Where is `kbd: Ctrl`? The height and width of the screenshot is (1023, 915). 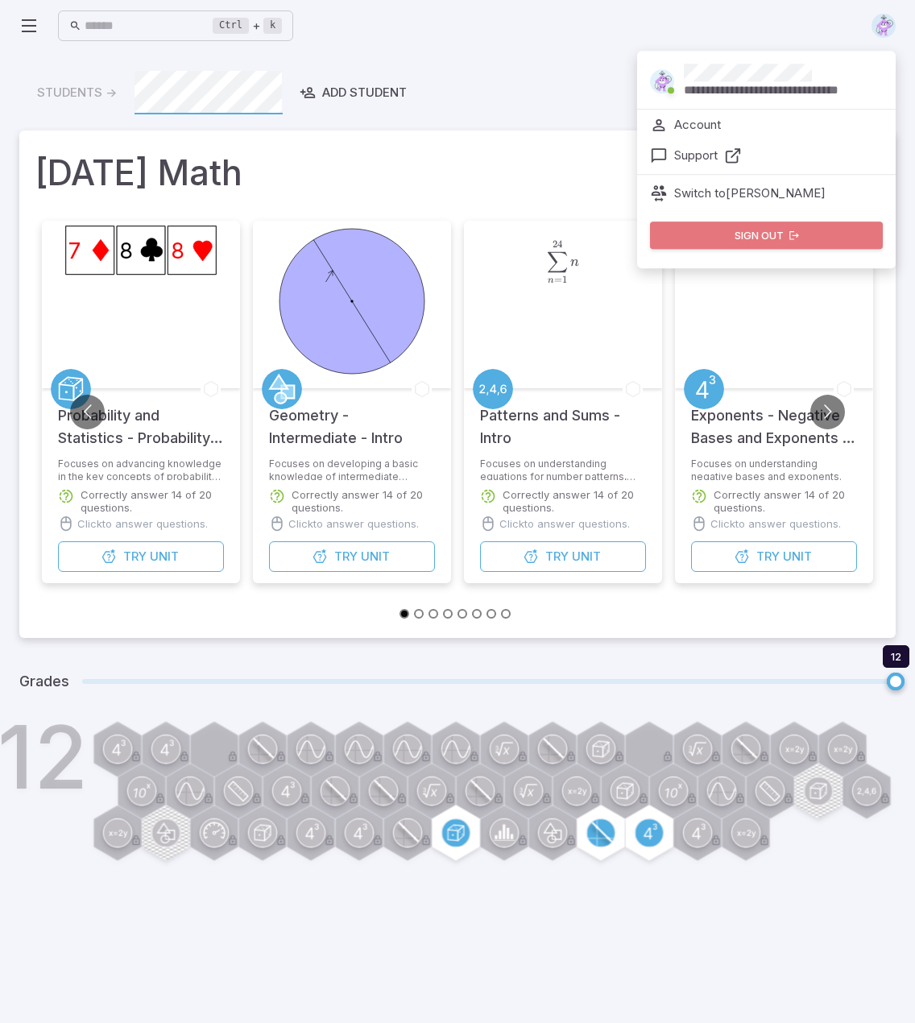
kbd: Ctrl is located at coordinates (230, 26).